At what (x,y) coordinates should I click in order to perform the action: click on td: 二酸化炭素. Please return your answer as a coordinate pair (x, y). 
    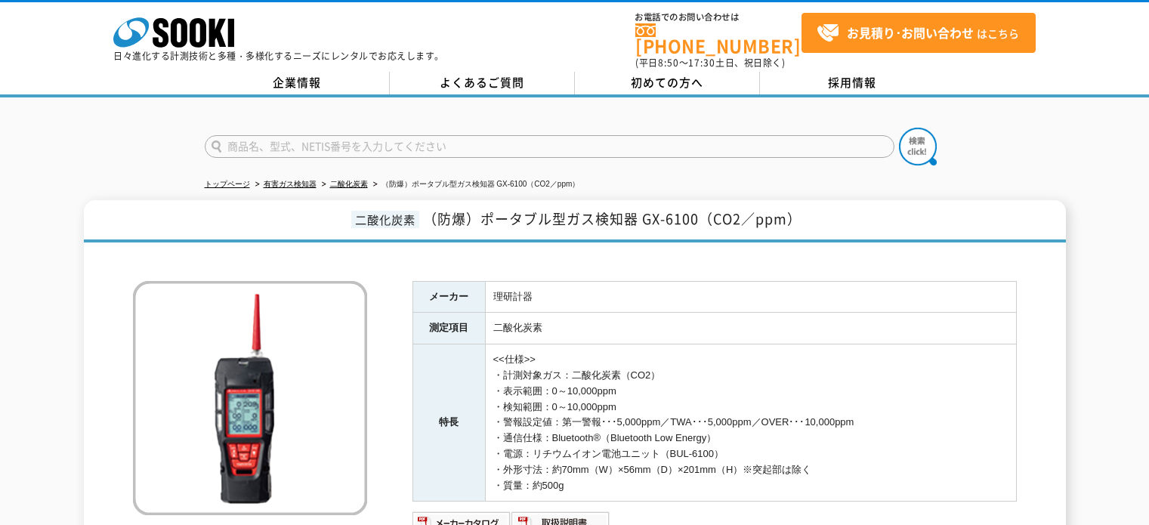
    Looking at the image, I should click on (750, 329).